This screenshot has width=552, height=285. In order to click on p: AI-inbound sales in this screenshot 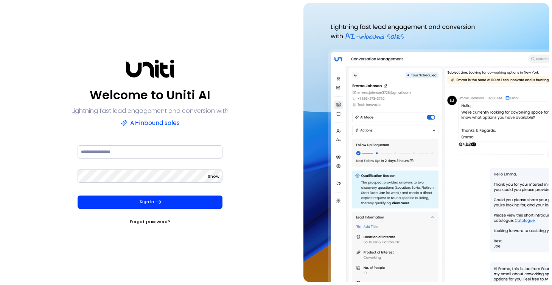, I will do `click(150, 123)`.